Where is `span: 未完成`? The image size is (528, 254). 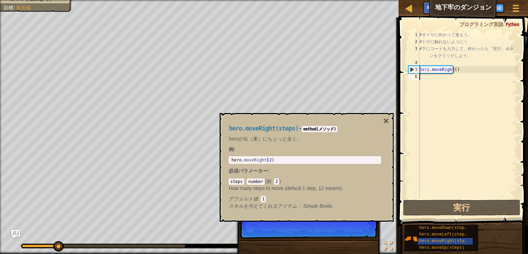 span: 未完成 is located at coordinates (23, 8).